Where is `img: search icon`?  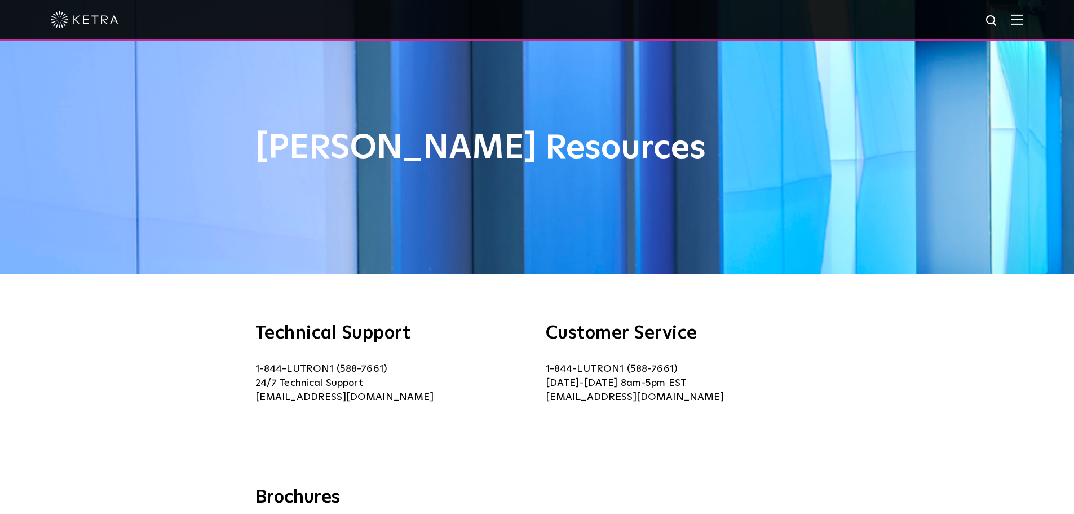
img: search icon is located at coordinates (992, 21).